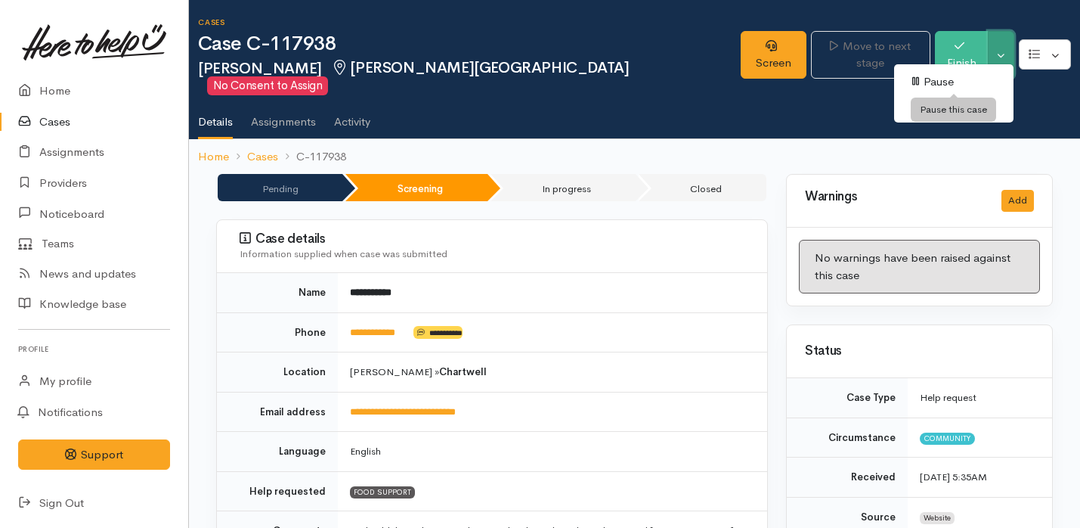 Image resolution: width=1080 pixels, height=528 pixels. I want to click on a: Screen, so click(773, 54).